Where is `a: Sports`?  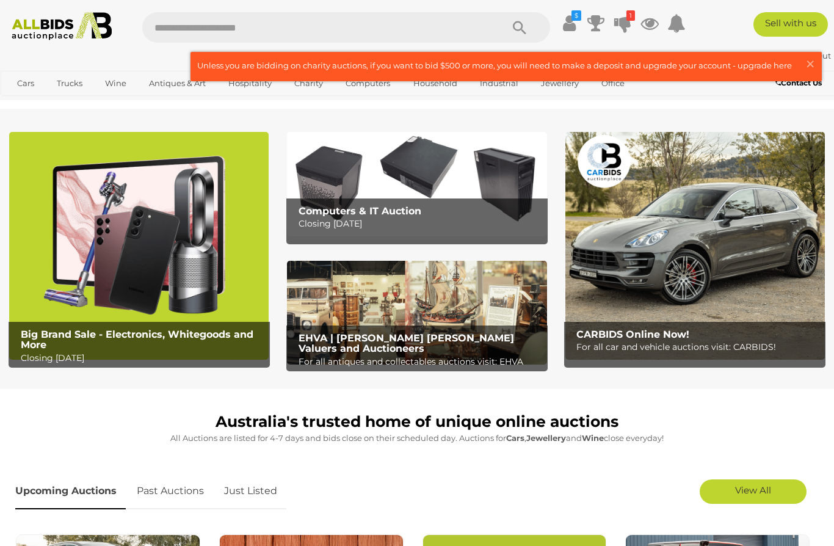 a: Sports is located at coordinates (29, 103).